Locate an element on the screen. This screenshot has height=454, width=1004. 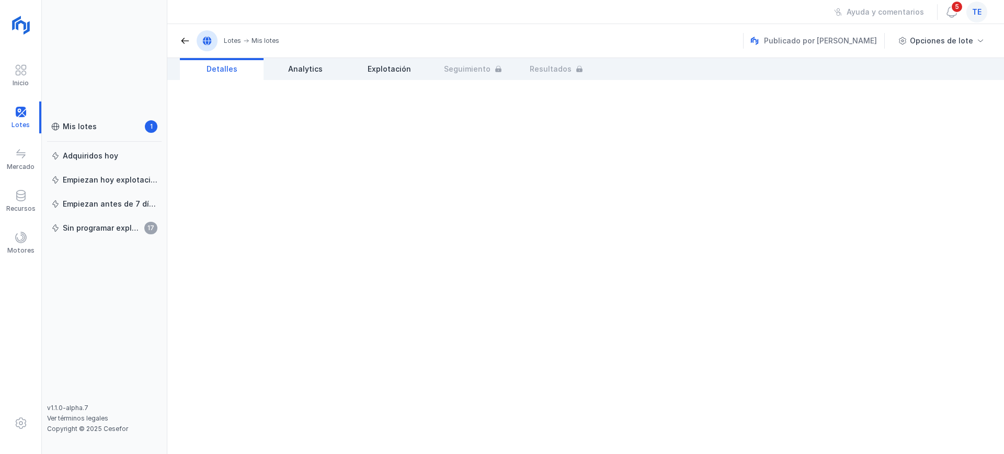
img: logoRight.svg is located at coordinates (21, 25).